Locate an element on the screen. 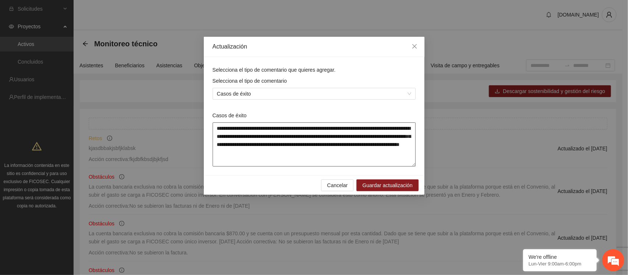 The image size is (628, 275). label: Selecciona el tipo de comentario is located at coordinates (250, 81).